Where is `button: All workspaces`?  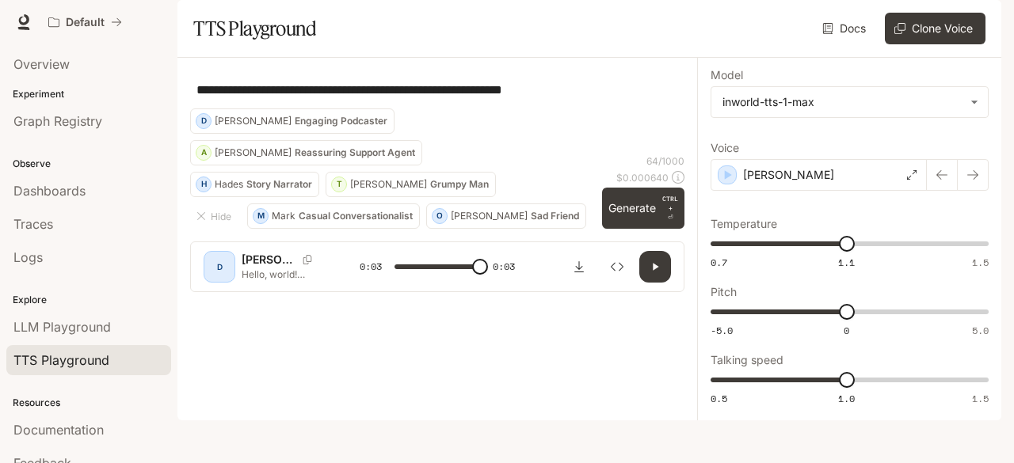
button: All workspaces is located at coordinates (85, 22).